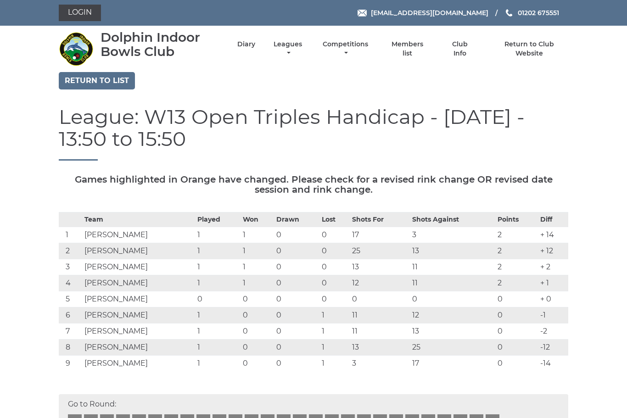 The image size is (627, 418). I want to click on th: Shots For, so click(380, 220).